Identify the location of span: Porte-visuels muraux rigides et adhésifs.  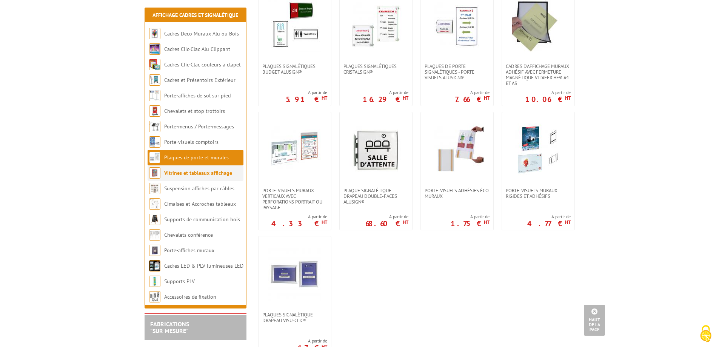
(539, 193).